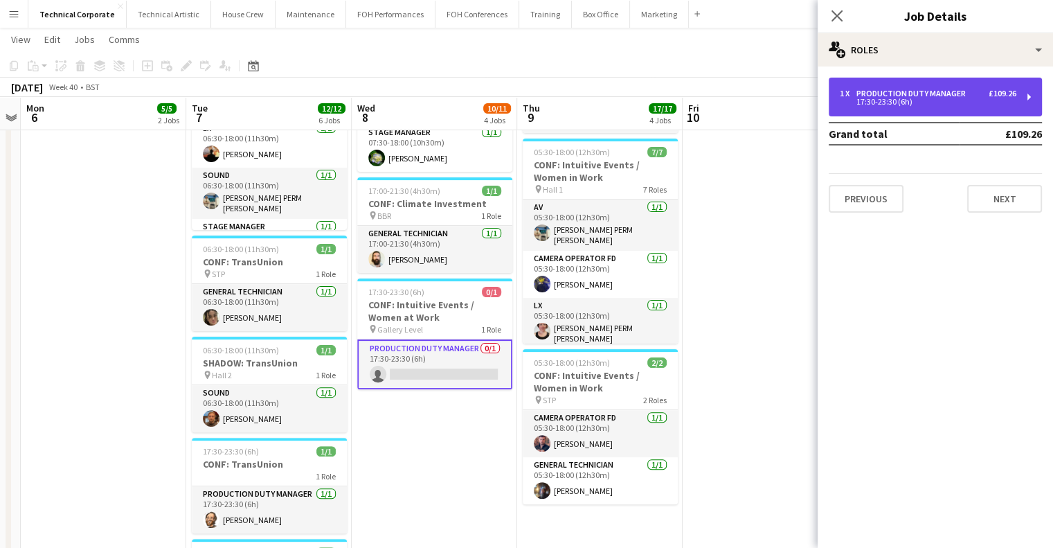 This screenshot has width=1053, height=548. I want to click on app-job-card: 05:30-18:00 (12h30m)7/7CONF: Intuitive Events / Women in Work Hall 17 RolesAV1/105:30-18:00 (12h3..., so click(600, 241).